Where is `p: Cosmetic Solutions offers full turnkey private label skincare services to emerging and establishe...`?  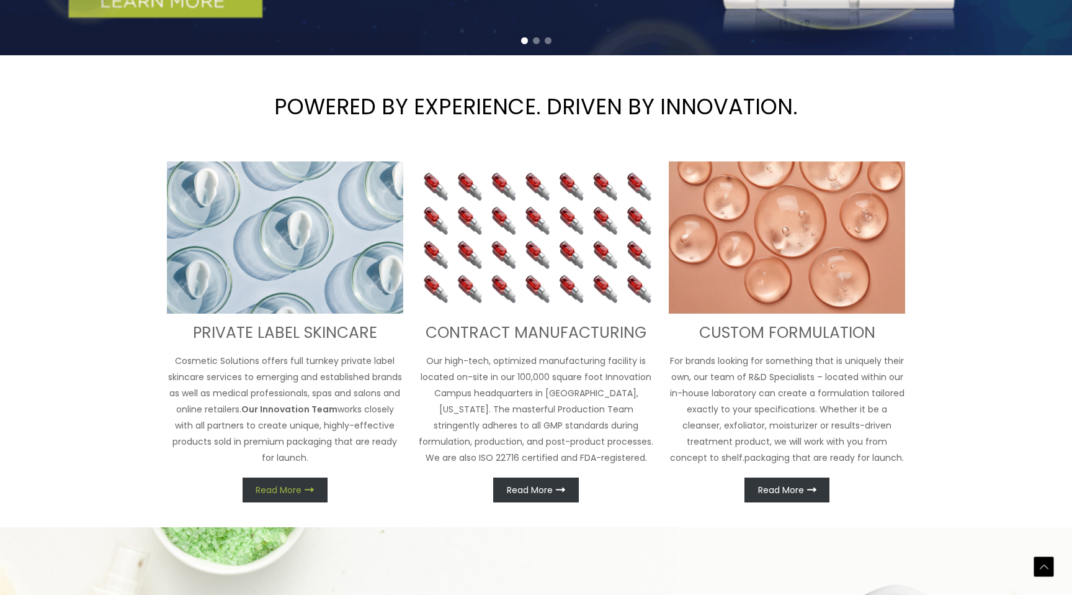
p: Cosmetic Solutions offers full turnkey private label skincare services to emerging and establishe... is located at coordinates (285, 409).